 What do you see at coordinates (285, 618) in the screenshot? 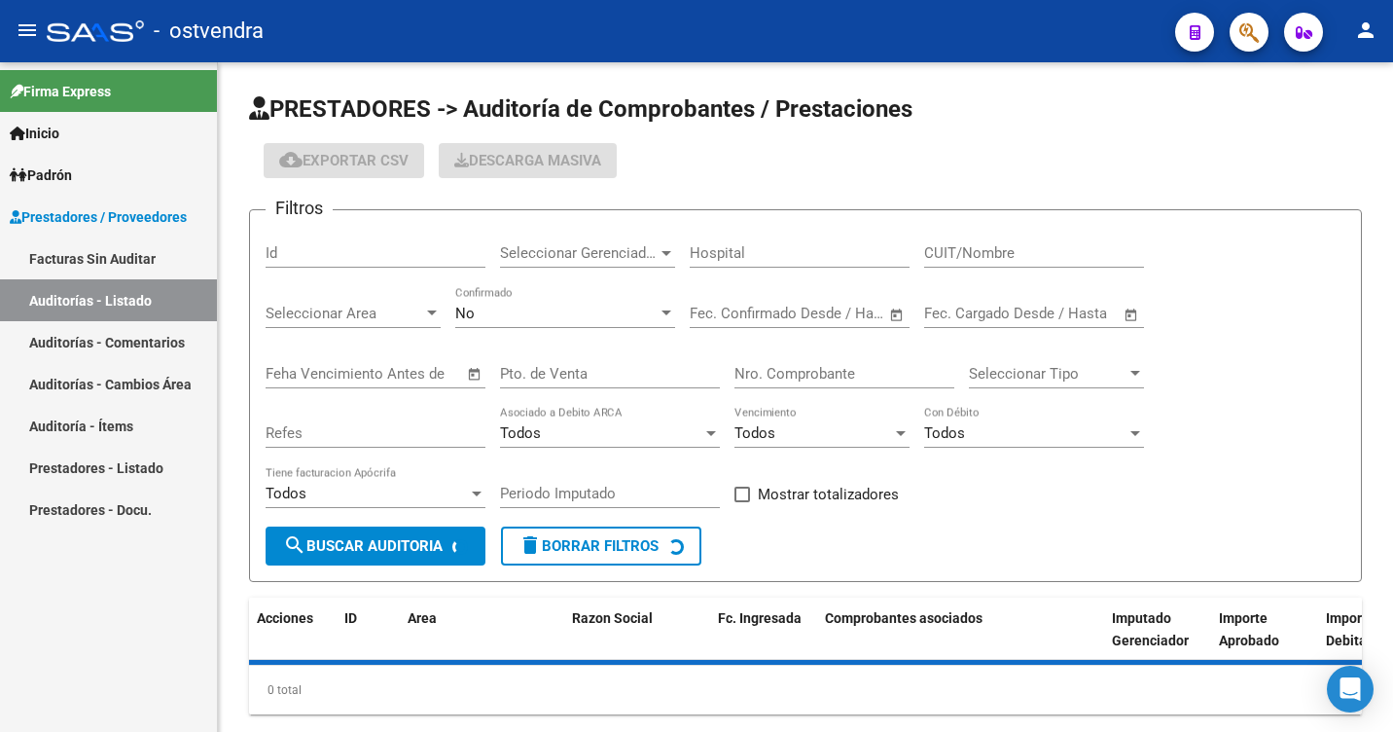
I see `span: Acciones` at bounding box center [285, 618].